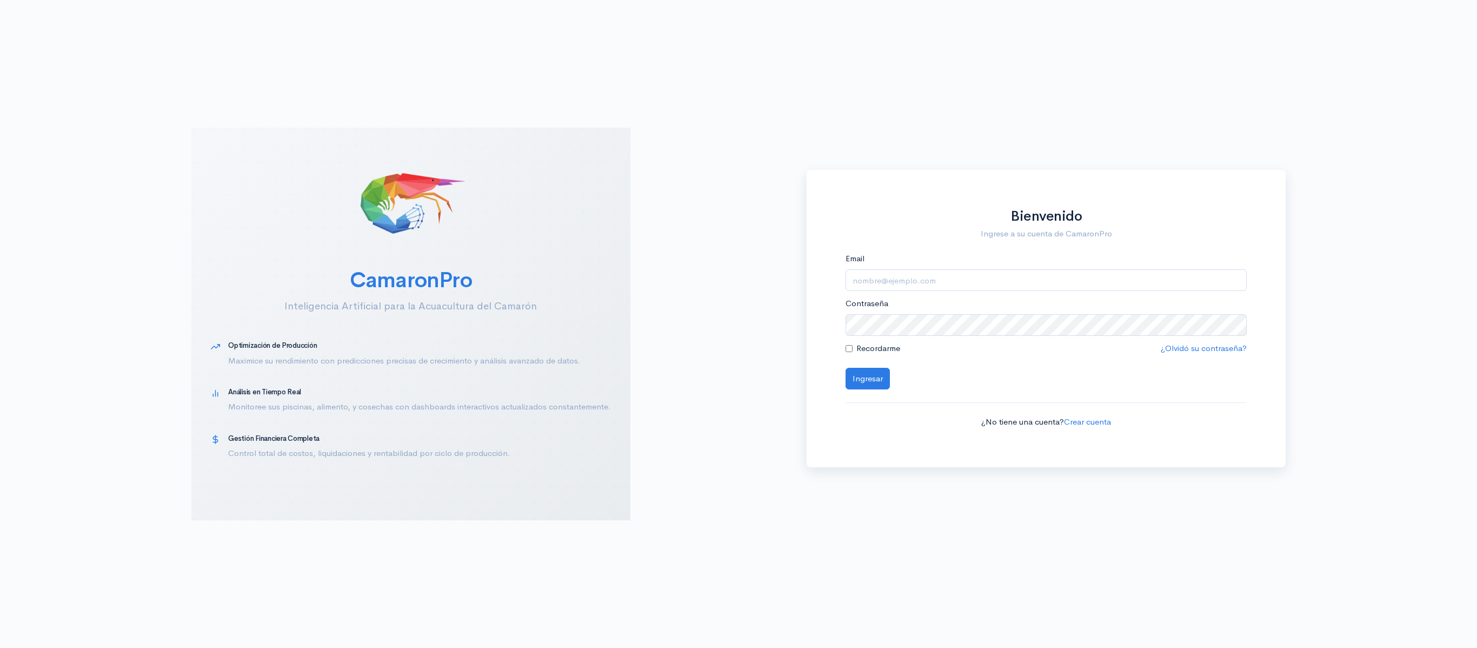  I want to click on h5: Optimización de Producción, so click(420, 346).